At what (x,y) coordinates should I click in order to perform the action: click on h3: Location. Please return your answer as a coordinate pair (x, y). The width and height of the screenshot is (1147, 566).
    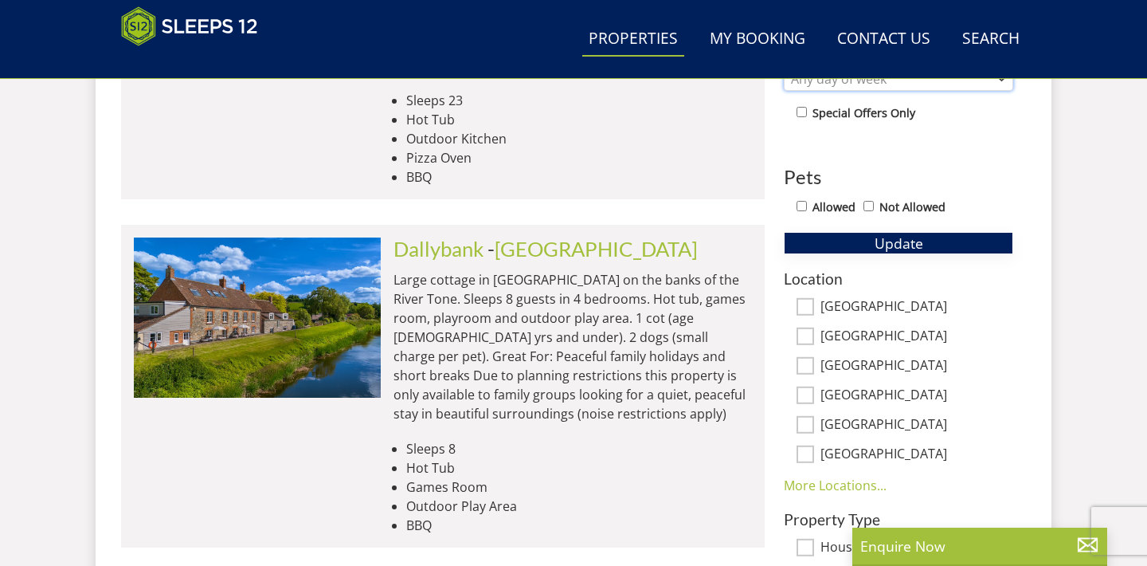
    Looking at the image, I should click on (899, 278).